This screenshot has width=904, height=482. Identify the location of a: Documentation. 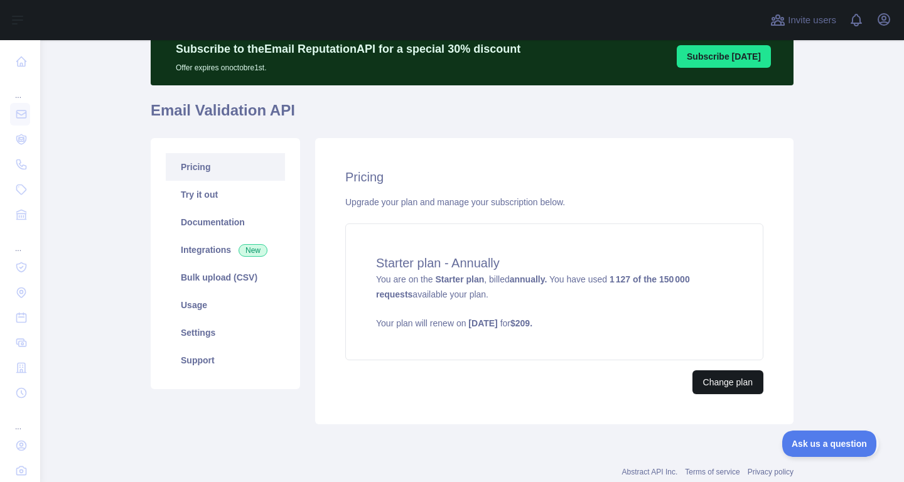
(225, 222).